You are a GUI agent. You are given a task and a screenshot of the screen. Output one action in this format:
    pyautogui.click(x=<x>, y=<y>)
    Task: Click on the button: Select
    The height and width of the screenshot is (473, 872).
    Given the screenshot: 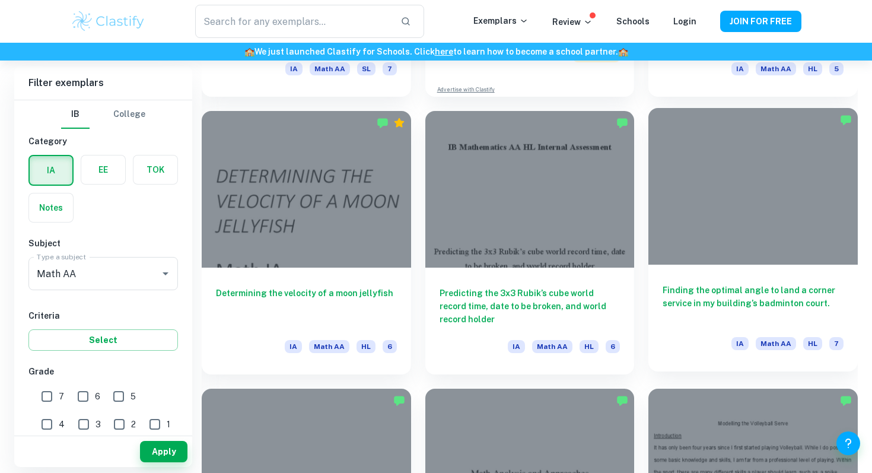 What is the action you would take?
    pyautogui.click(x=103, y=340)
    